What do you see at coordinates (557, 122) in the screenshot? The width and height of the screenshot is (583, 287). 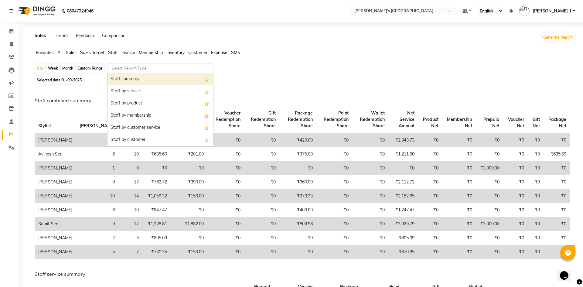 I see `span: Package Net` at bounding box center [557, 122].